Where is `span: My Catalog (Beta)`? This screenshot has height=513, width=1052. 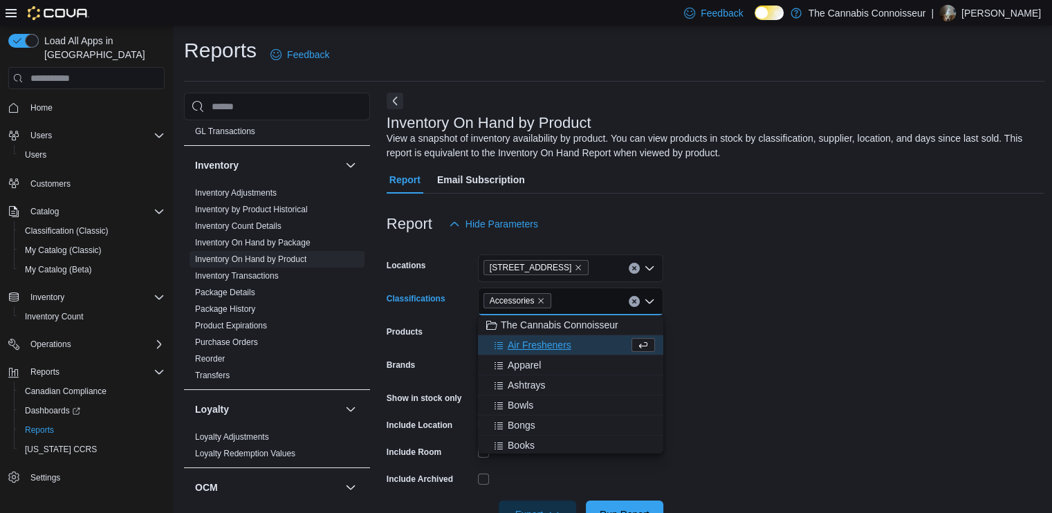
span: My Catalog (Beta) is located at coordinates (92, 270).